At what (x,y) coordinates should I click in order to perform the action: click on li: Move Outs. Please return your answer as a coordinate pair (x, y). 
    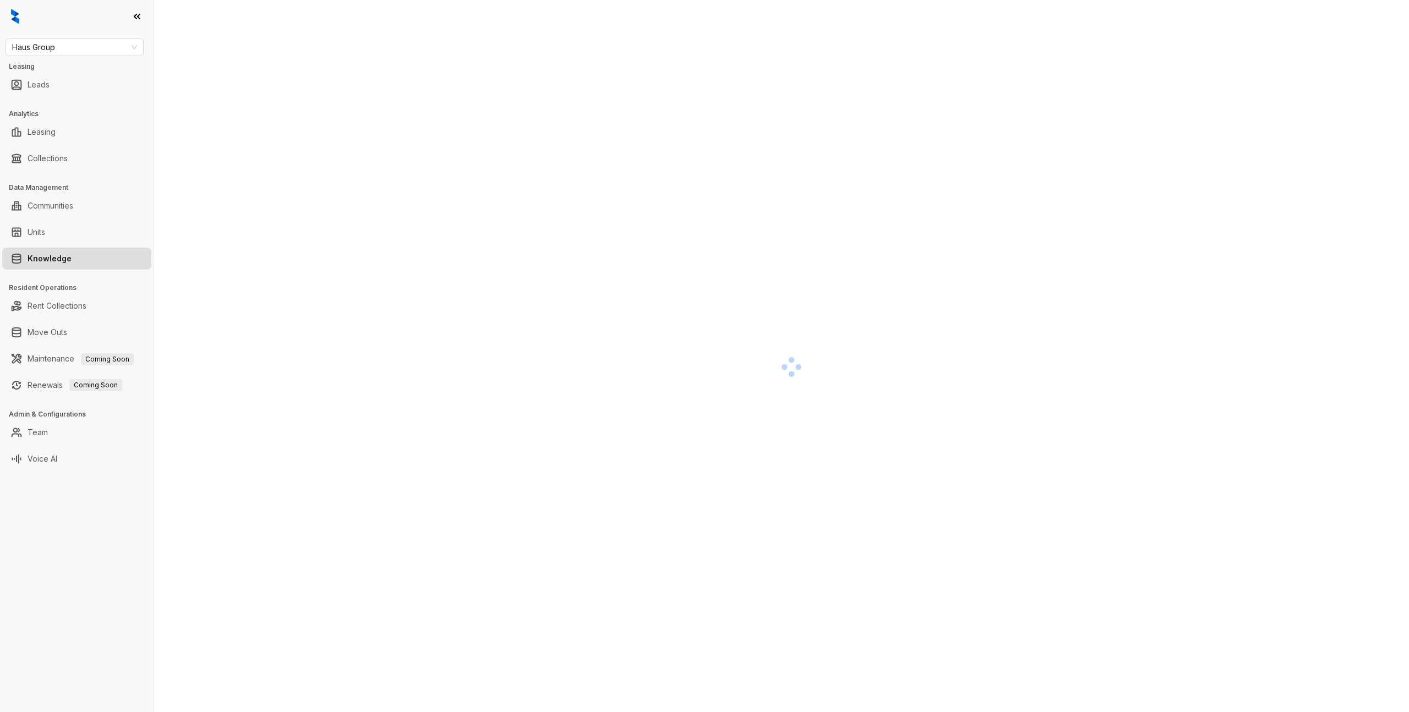
    Looking at the image, I should click on (76, 332).